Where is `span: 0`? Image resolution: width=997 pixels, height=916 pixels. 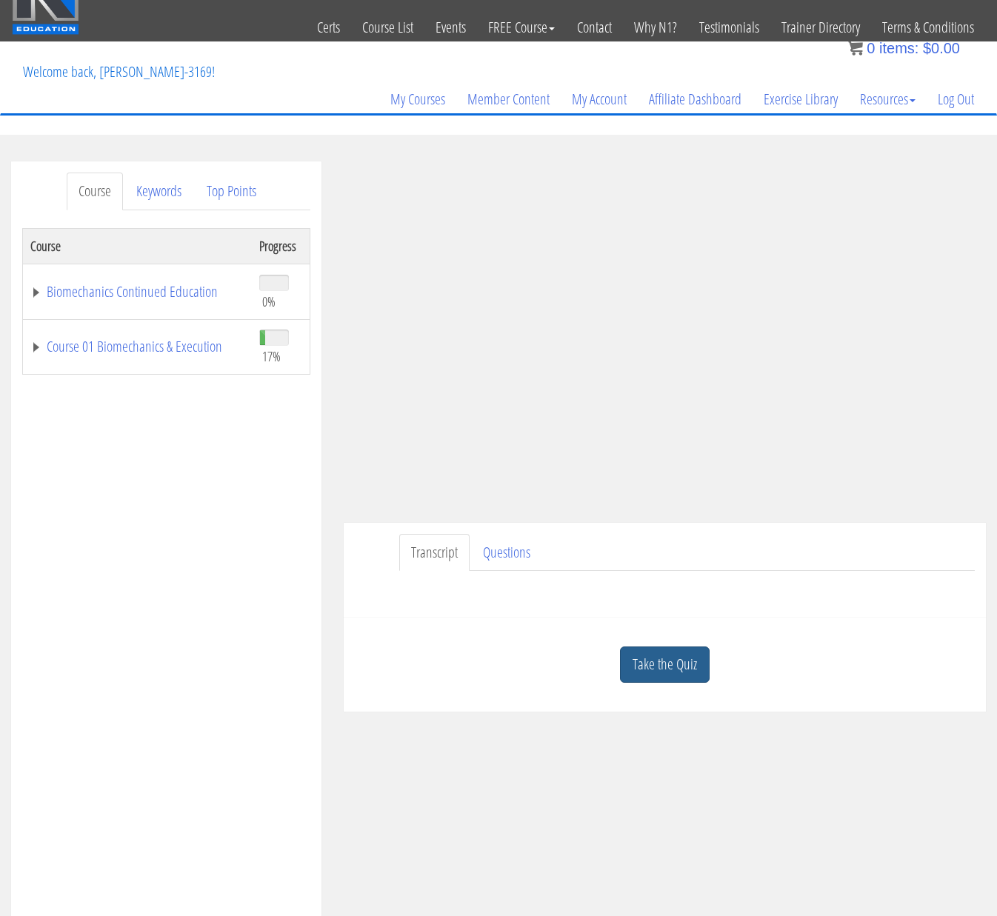
span: 0 is located at coordinates (871, 48).